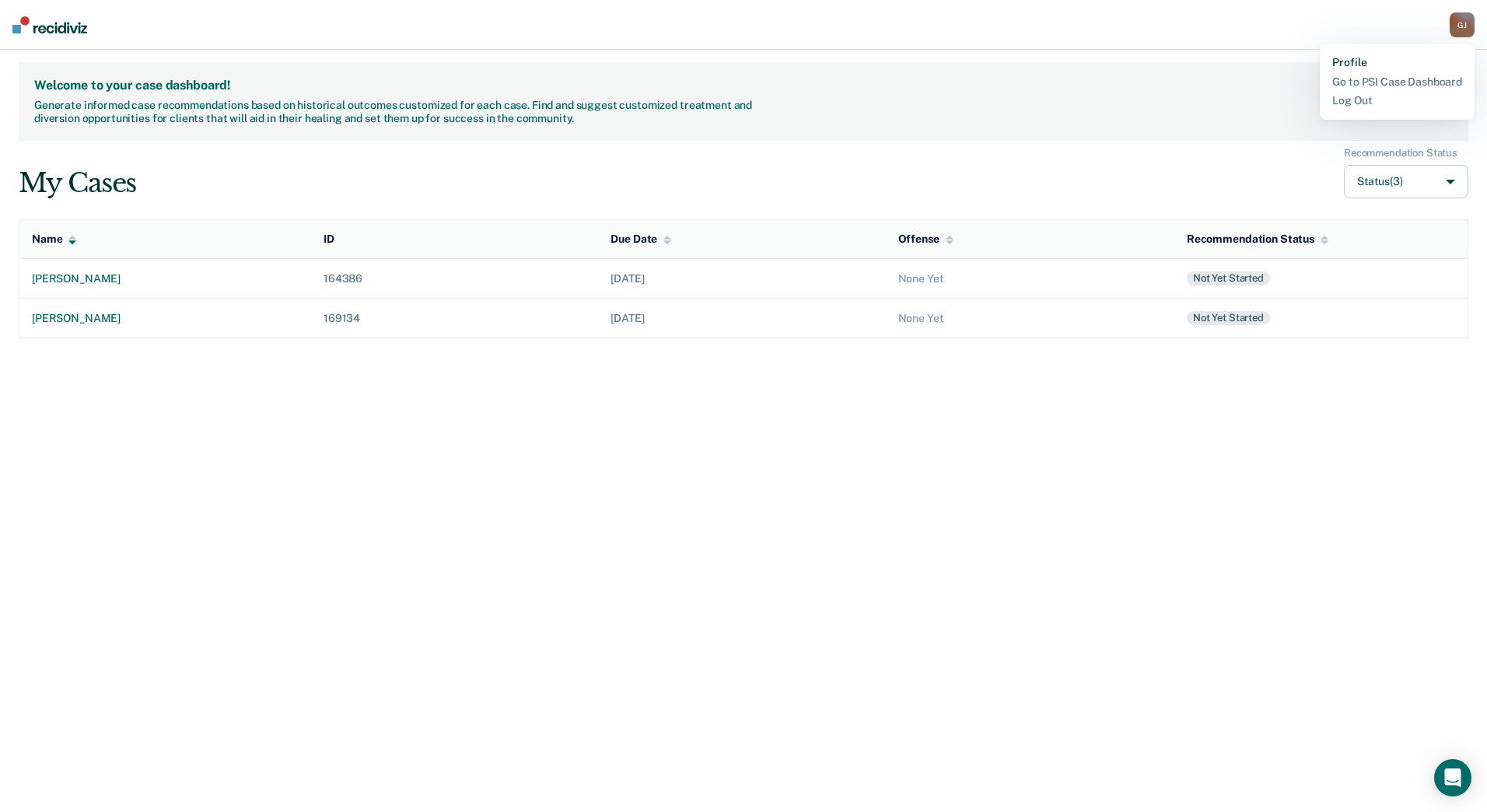 Image resolution: width=1487 pixels, height=812 pixels. I want to click on div: Open Intercom Messenger, so click(1453, 778).